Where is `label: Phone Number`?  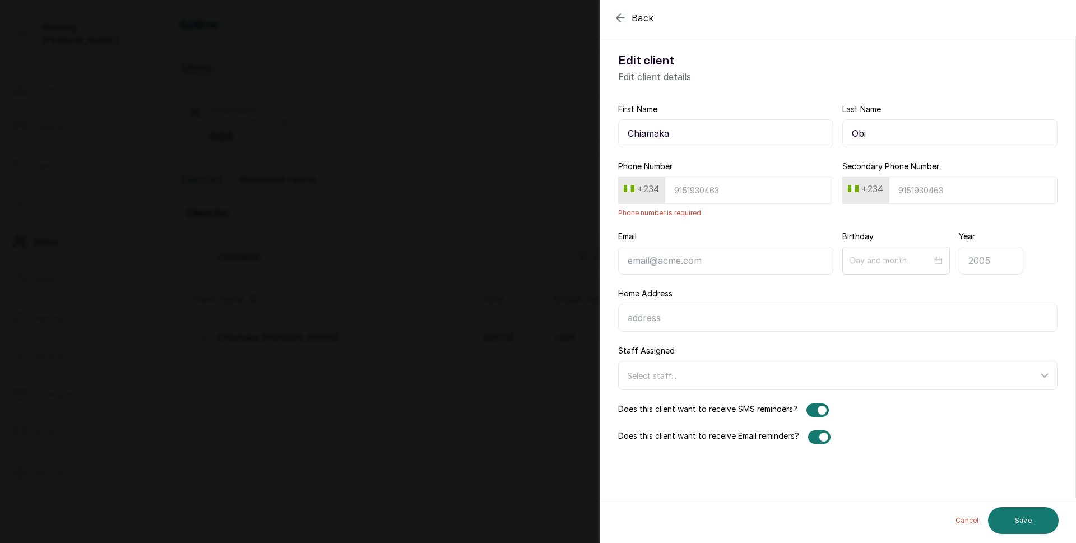
label: Phone Number is located at coordinates (645, 166).